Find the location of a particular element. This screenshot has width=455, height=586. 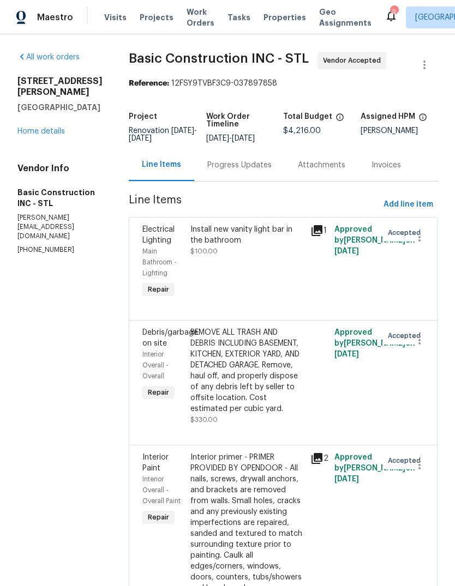

span: The total cost of line items that have been proposed by Opendoor. This sum includes line items th... is located at coordinates (340, 120).